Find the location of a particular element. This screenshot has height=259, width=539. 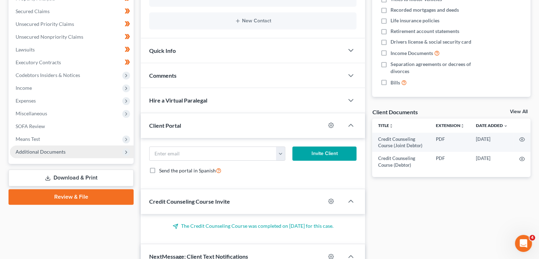

i: expand_more is located at coordinates (506, 126).